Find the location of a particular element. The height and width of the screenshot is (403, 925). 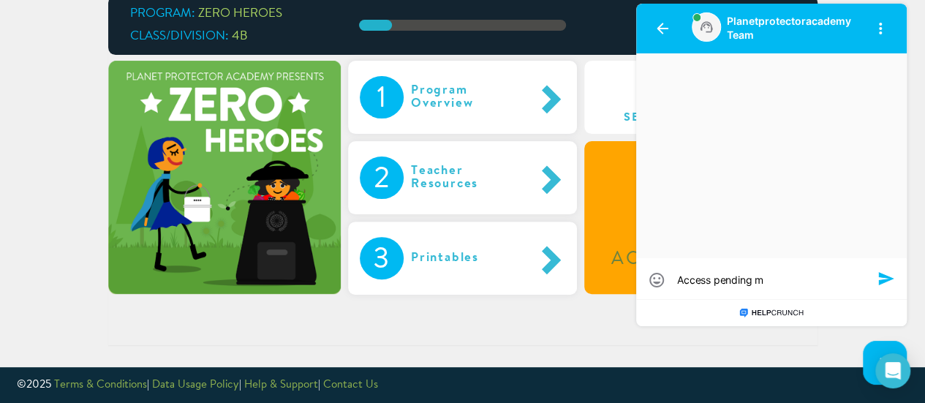

span: Class/Division: is located at coordinates (179, 36).